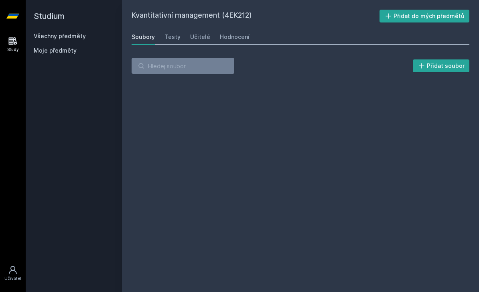  I want to click on button: Přidat do mých předmětů, so click(425, 16).